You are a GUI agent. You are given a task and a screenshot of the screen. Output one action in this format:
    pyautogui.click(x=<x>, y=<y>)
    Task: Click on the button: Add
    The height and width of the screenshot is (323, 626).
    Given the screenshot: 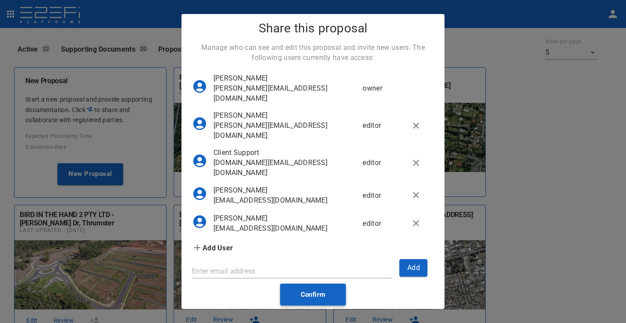 What is the action you would take?
    pyautogui.click(x=413, y=268)
    